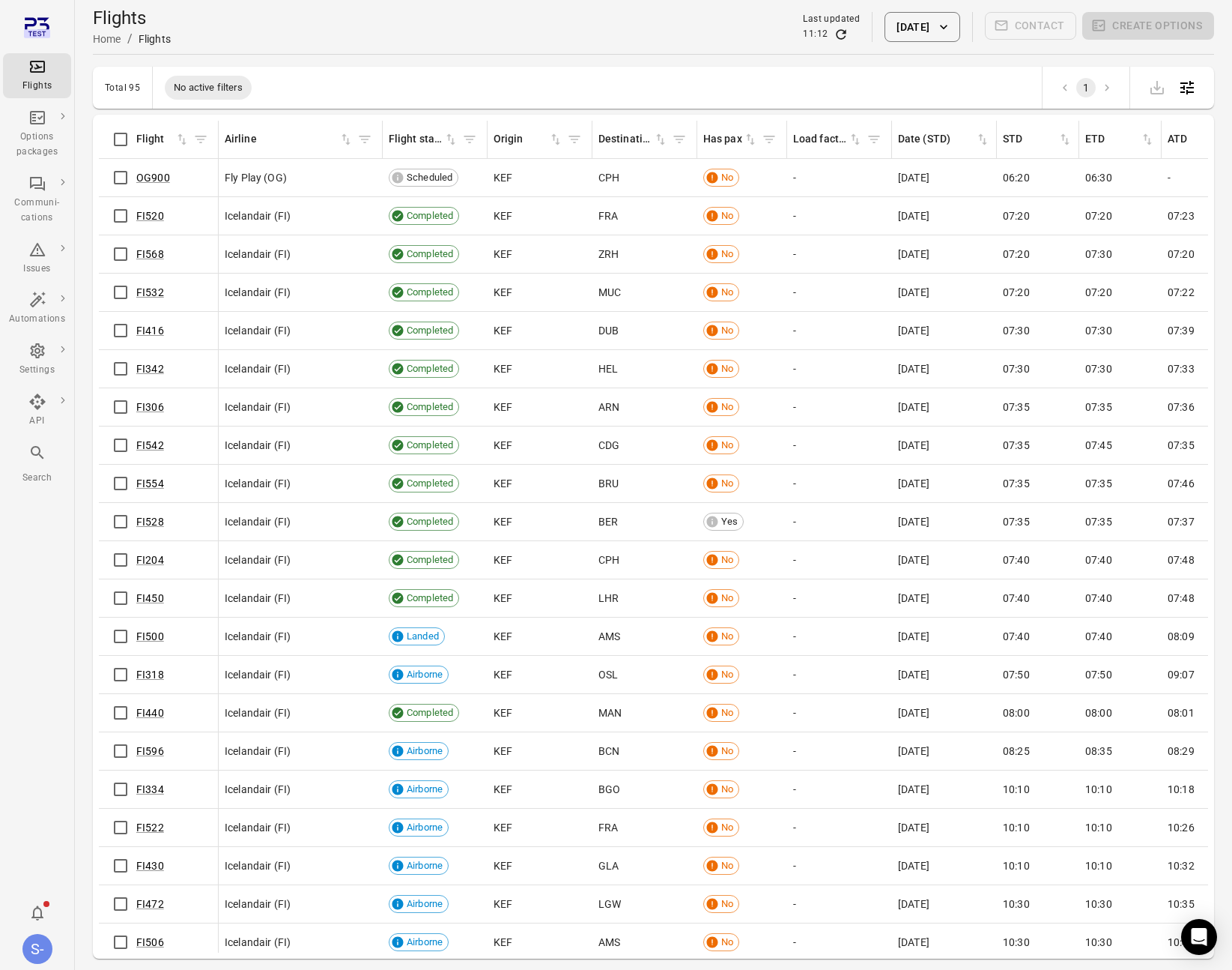 The image size is (1232, 970). Describe the element at coordinates (609, 904) in the screenshot. I see `span: LGW` at that location.